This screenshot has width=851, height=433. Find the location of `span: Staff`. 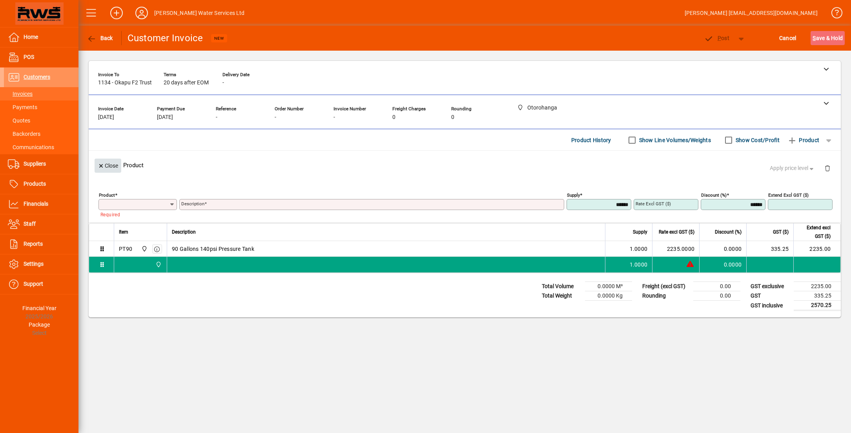

span: Staff is located at coordinates (29, 224).